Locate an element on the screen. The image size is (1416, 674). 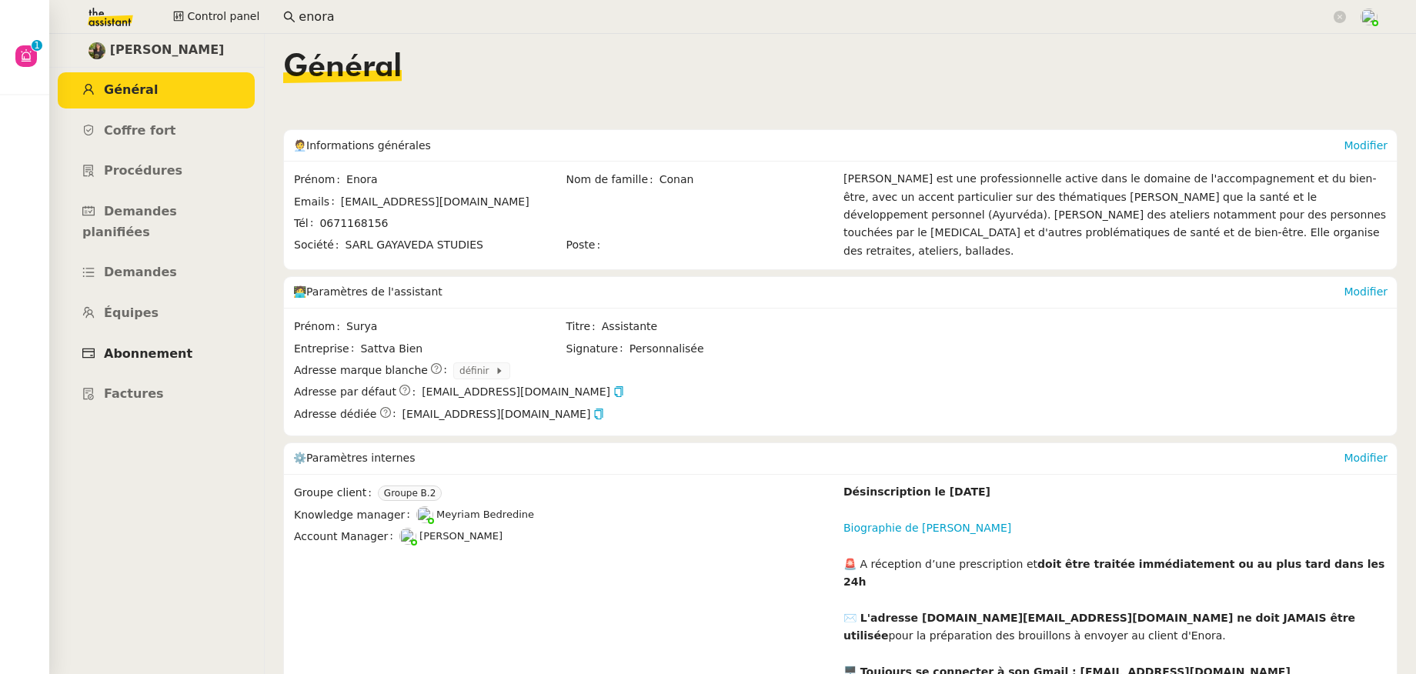
strong: doit être traitée immédiatement ou au plus tard dans les 24h is located at coordinates (1114, 573).